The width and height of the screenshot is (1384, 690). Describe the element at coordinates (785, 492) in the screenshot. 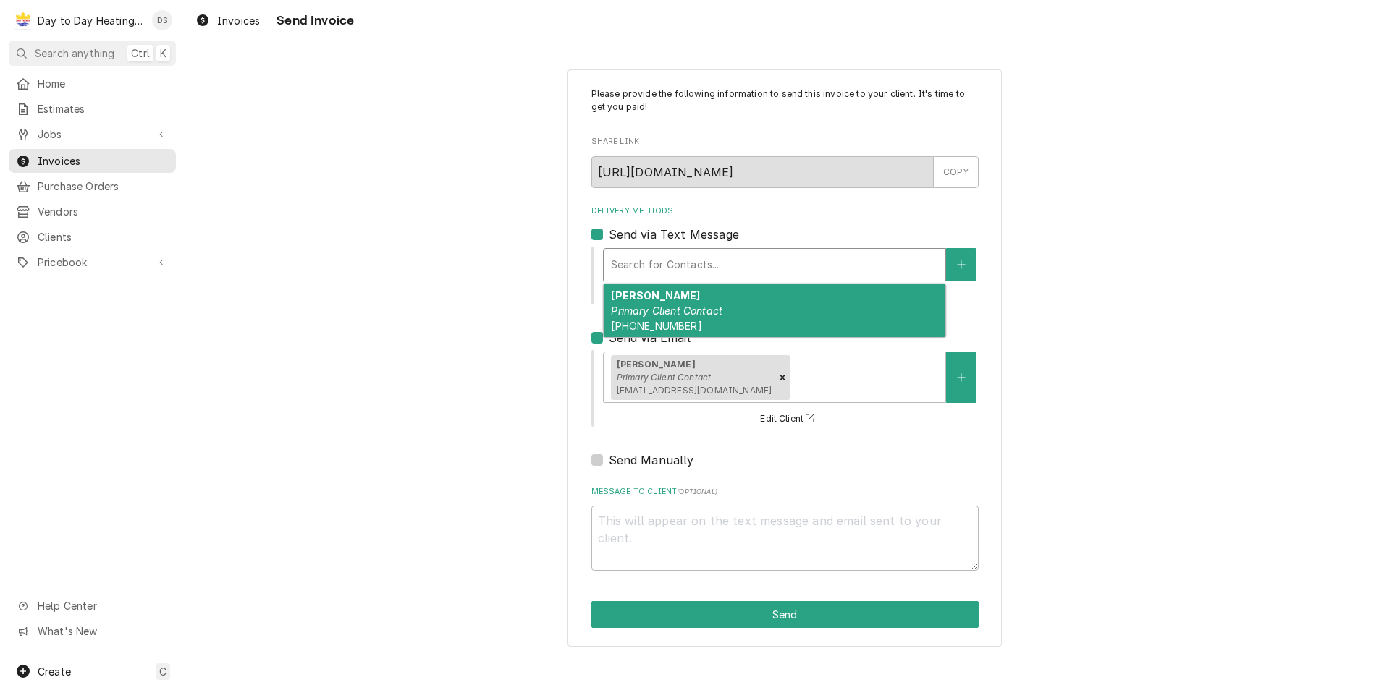

I see `label: Message to Client` at that location.